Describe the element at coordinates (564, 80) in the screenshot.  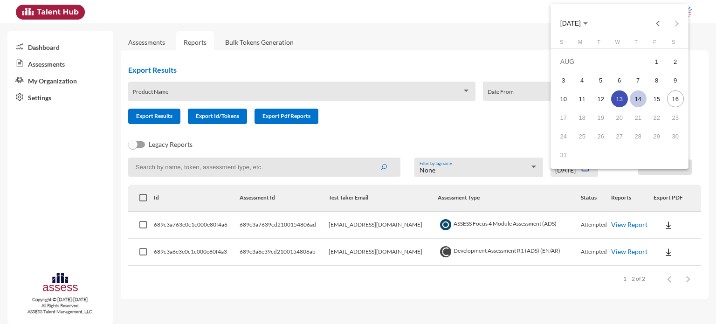
I see `div: 3` at that location.